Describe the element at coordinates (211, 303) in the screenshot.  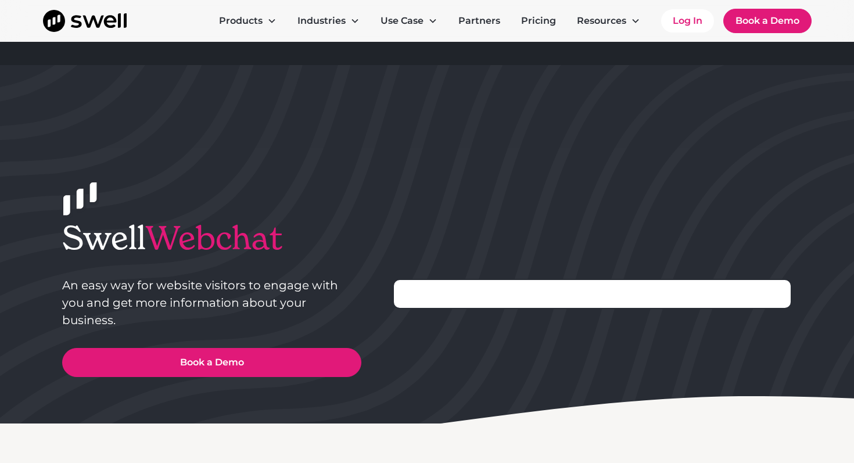
I see `p: An easy way for website visitors to engage with you and get more information about your business.` at that location.